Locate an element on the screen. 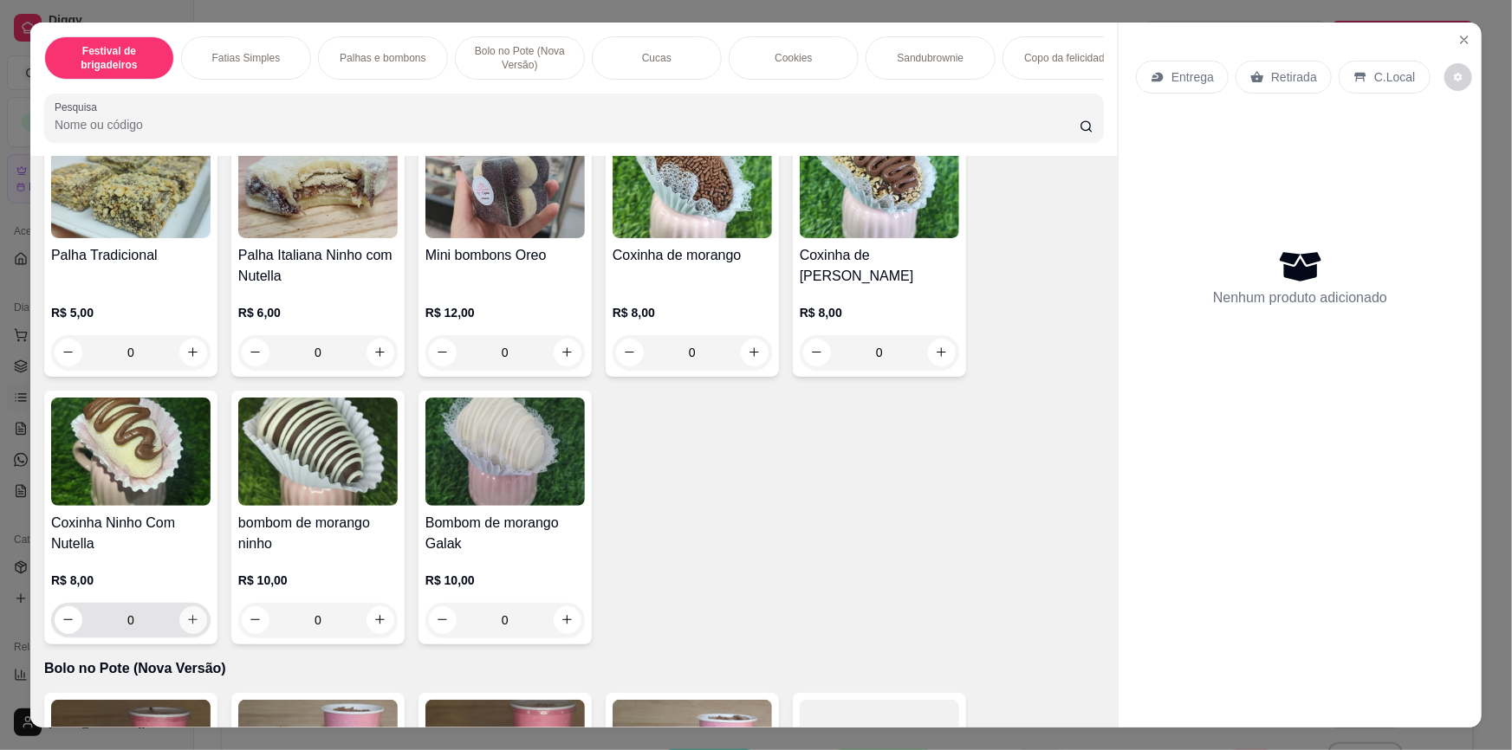 This screenshot has width=1512, height=750. p: C.Local is located at coordinates (1394, 77).